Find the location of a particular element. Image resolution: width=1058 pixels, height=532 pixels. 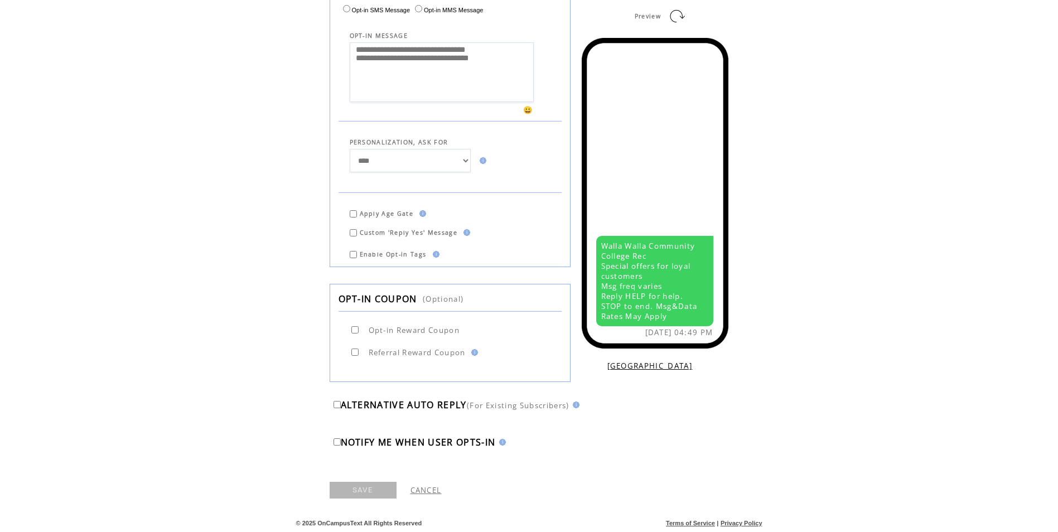

span: OPT-IN COUPON is located at coordinates (377, 299).